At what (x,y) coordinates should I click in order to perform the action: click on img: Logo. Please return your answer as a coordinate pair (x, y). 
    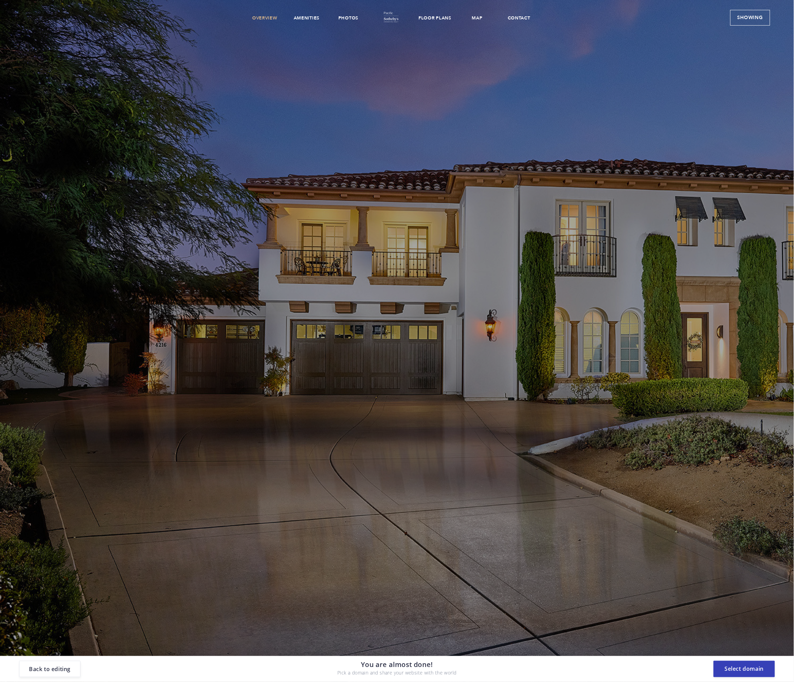
    Looking at the image, I should click on (391, 17).